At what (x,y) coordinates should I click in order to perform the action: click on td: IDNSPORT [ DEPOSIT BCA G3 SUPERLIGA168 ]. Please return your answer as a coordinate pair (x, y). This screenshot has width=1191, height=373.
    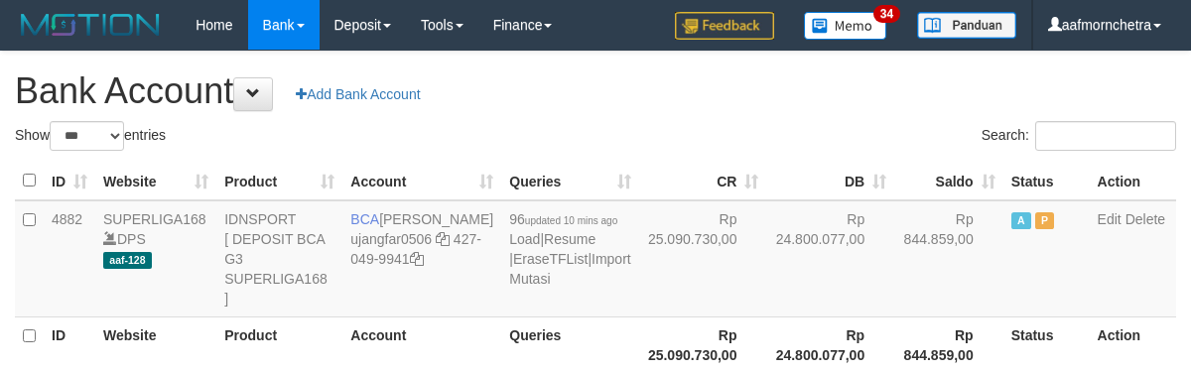
    Looking at the image, I should click on (279, 259).